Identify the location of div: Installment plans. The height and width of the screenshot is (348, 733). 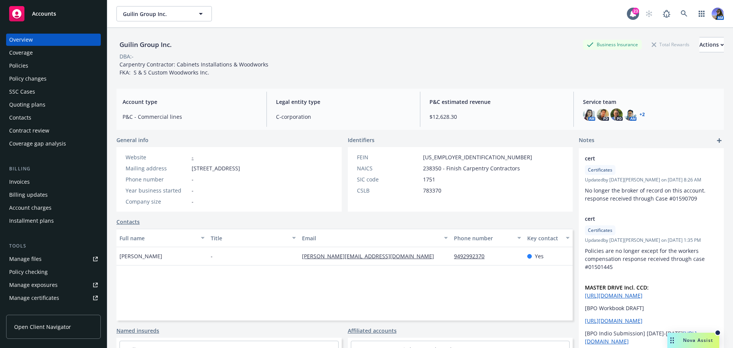
(31, 221).